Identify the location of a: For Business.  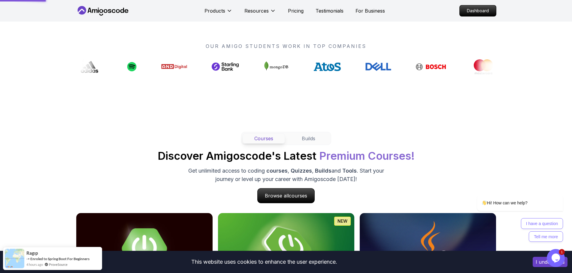
(370, 11).